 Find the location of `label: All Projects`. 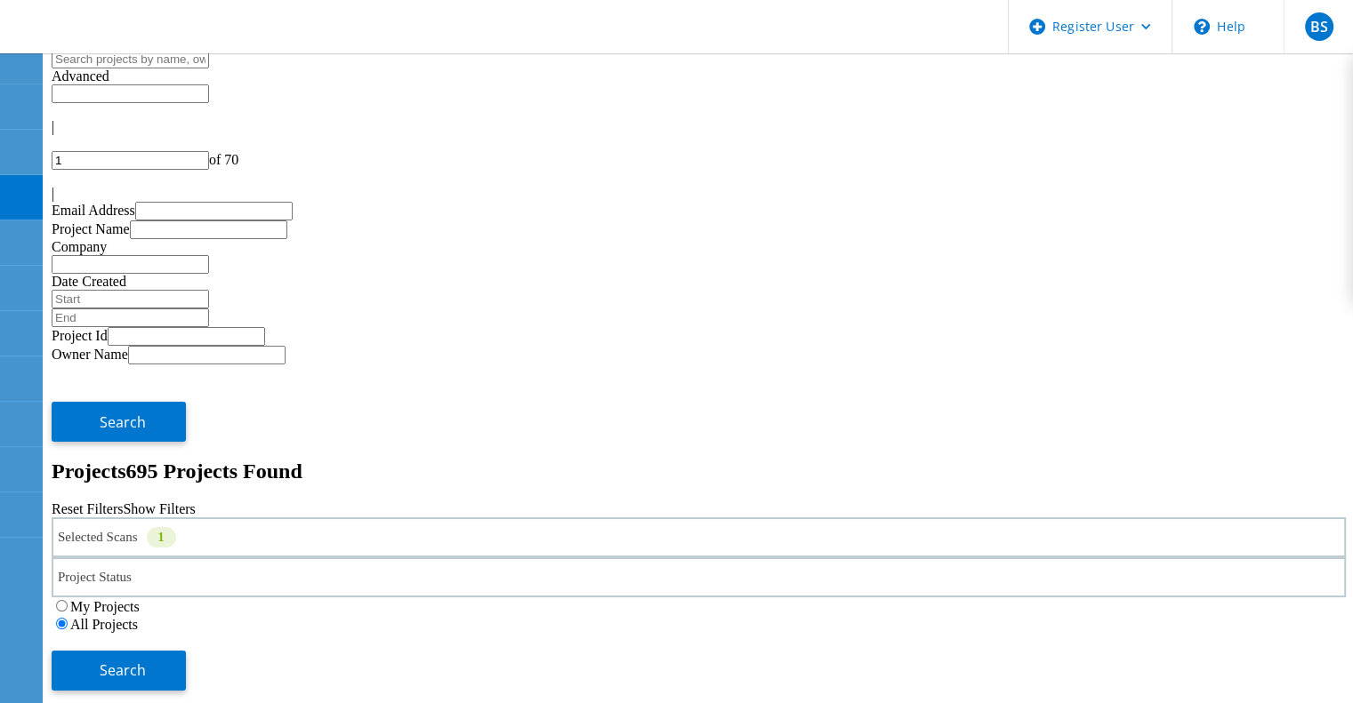

label: All Projects is located at coordinates (104, 624).